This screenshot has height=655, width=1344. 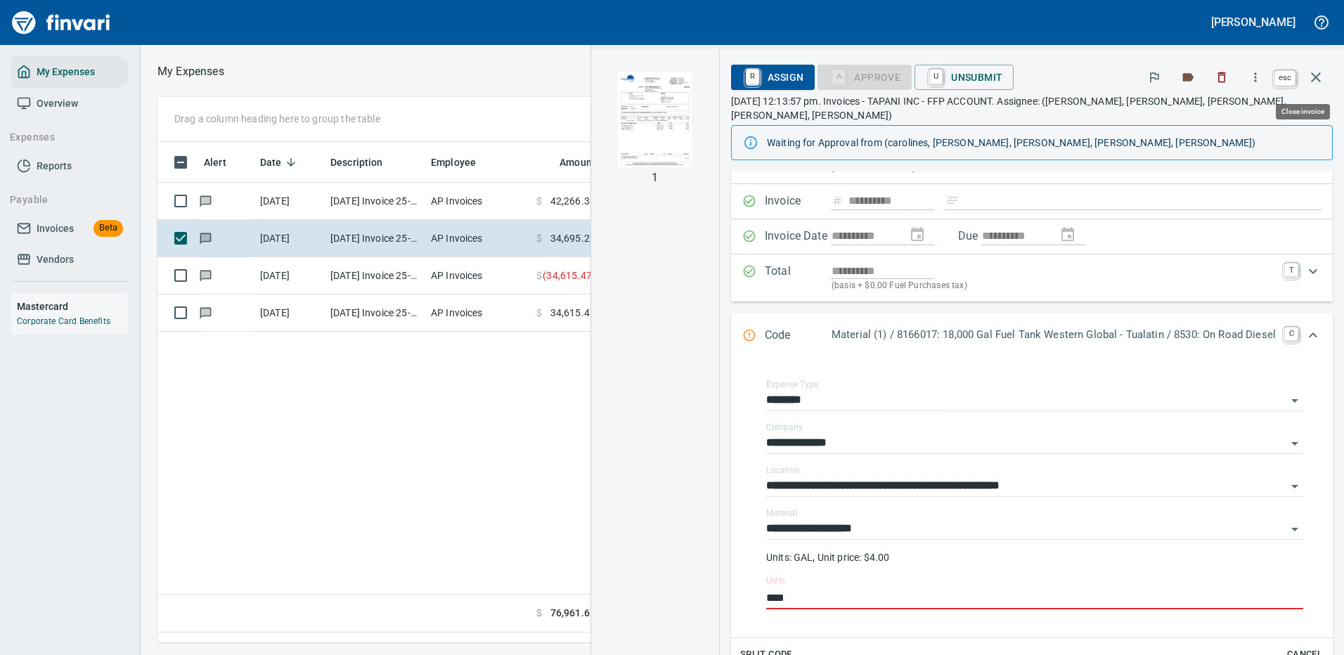 I want to click on span: Invoices, so click(x=55, y=229).